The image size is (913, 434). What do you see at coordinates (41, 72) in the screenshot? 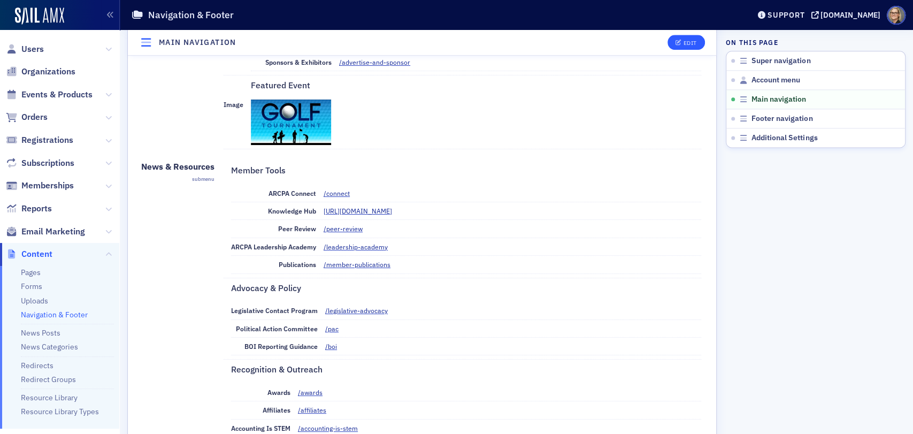
I see `a: Organizations` at bounding box center [41, 72].